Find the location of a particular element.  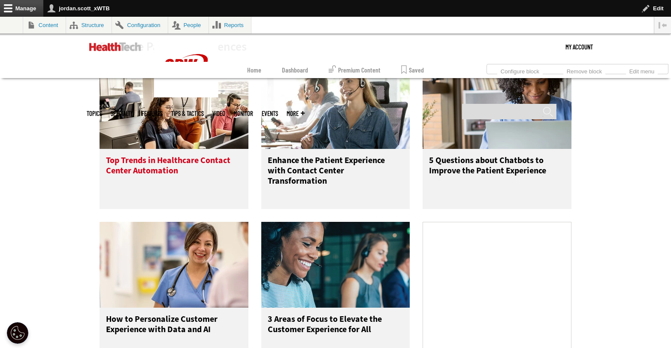

a: My Account is located at coordinates (579, 47).